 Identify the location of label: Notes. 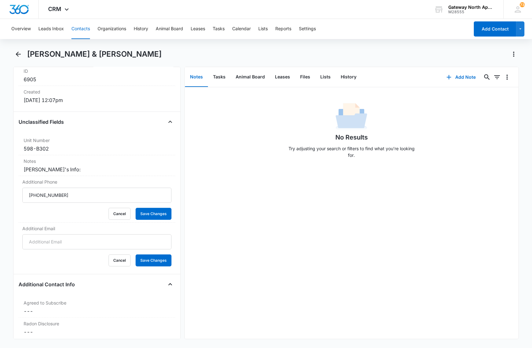
(97, 161).